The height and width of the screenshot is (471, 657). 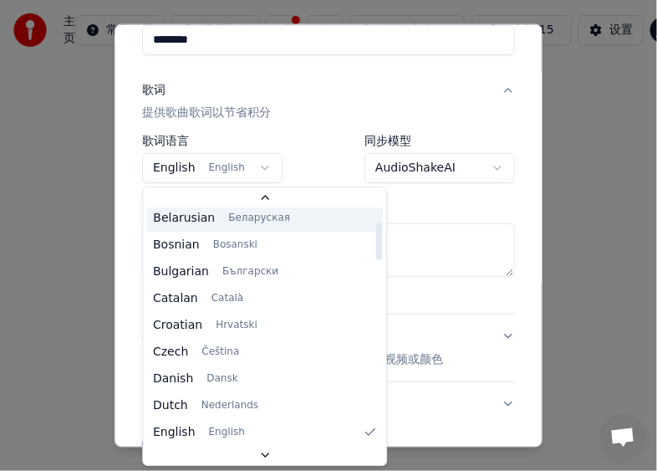 I want to click on span: Bulgarian, so click(x=181, y=272).